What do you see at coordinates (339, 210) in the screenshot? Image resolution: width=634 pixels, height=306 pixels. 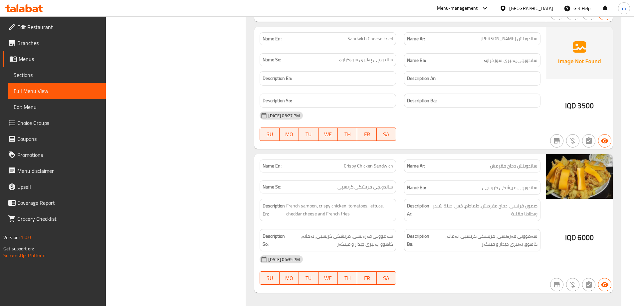 I see `span: French samoon, crispy chicken, tomatoes, lettuce, cheddar cheese and French fries` at bounding box center [339, 210].